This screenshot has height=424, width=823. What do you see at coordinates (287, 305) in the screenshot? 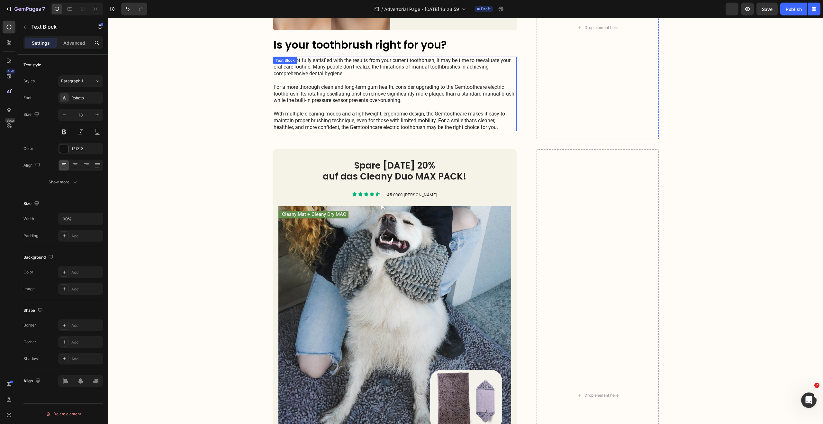
I see `img: gempages_458127380590887873-69990452-b06d-47fb-83b9-077cee37be07.png` at bounding box center [287, 305].